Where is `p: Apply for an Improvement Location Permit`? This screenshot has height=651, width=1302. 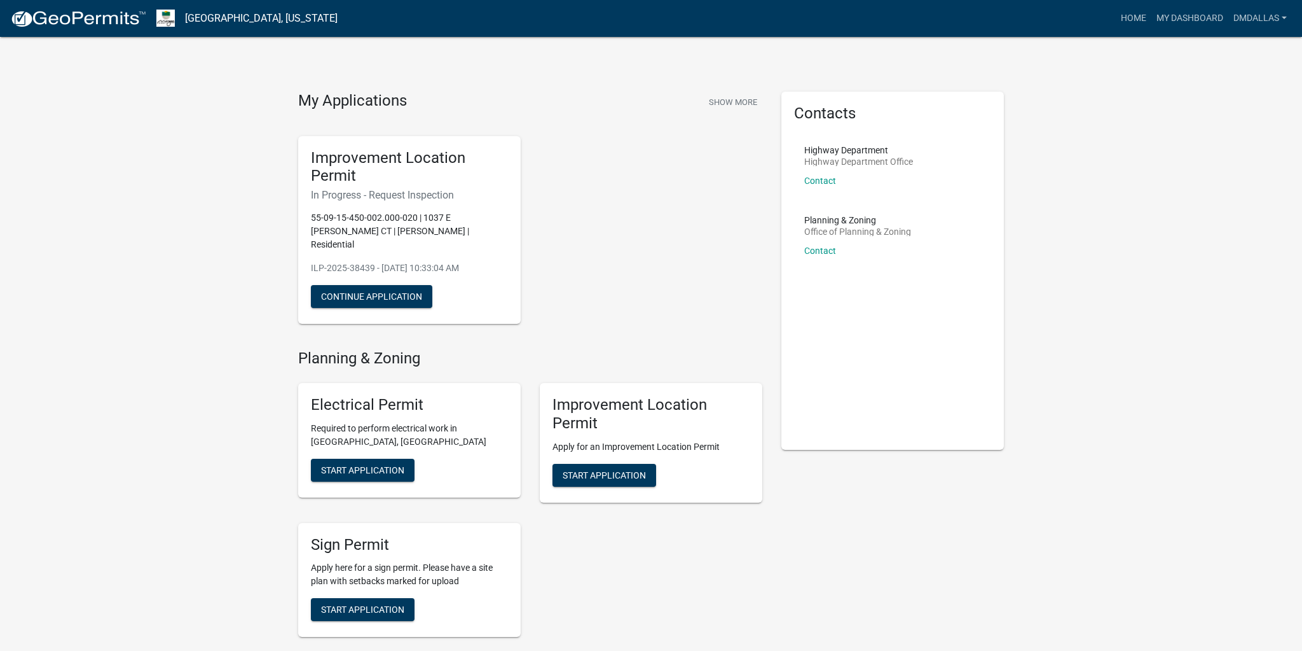 p: Apply for an Improvement Location Permit is located at coordinates (651, 446).